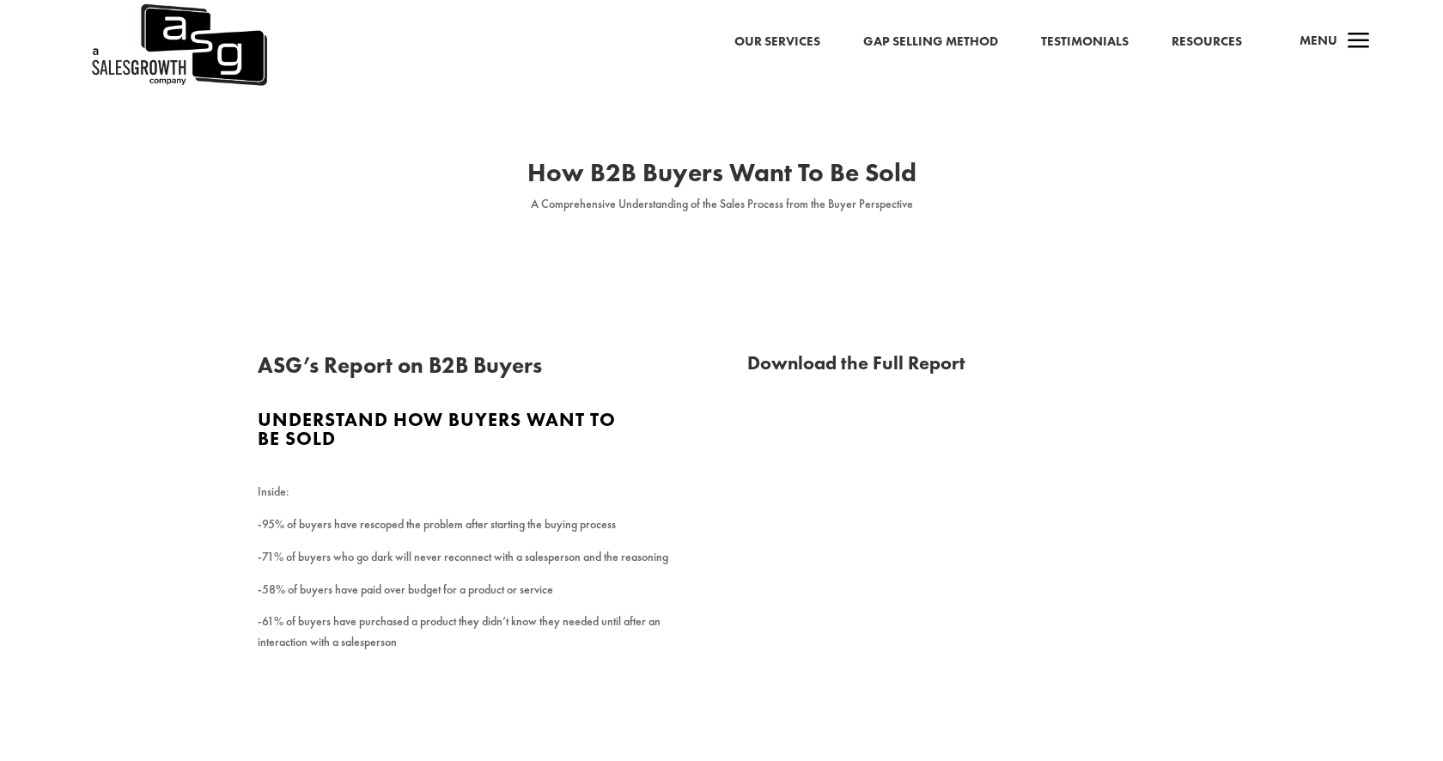 The height and width of the screenshot is (761, 1443). What do you see at coordinates (477, 531) in the screenshot?
I see `p: -95% of buyers have rescoped the problem after starting the buying process` at bounding box center [477, 531].